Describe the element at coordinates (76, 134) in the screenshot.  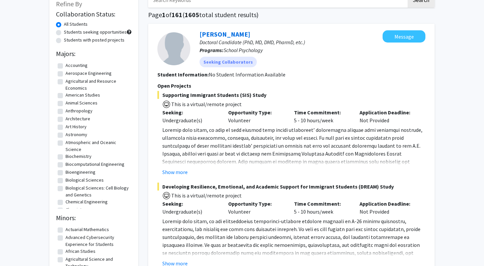
I see `label: Astronomy` at that location.